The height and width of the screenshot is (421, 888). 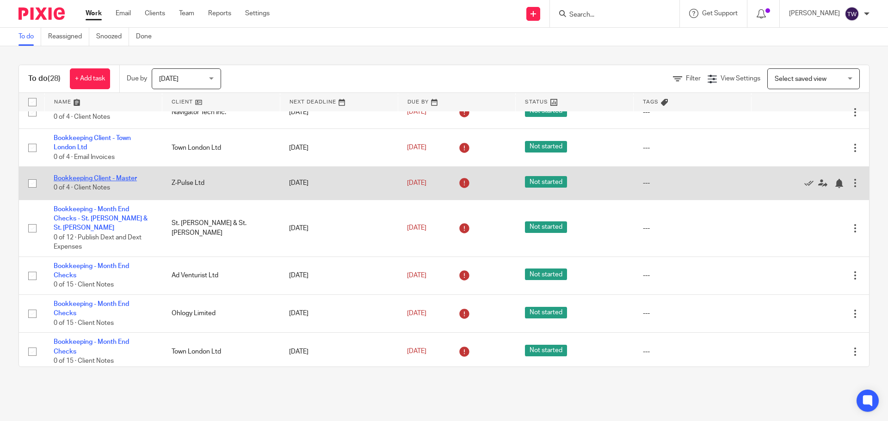 I want to click on input: Search, so click(x=610, y=15).